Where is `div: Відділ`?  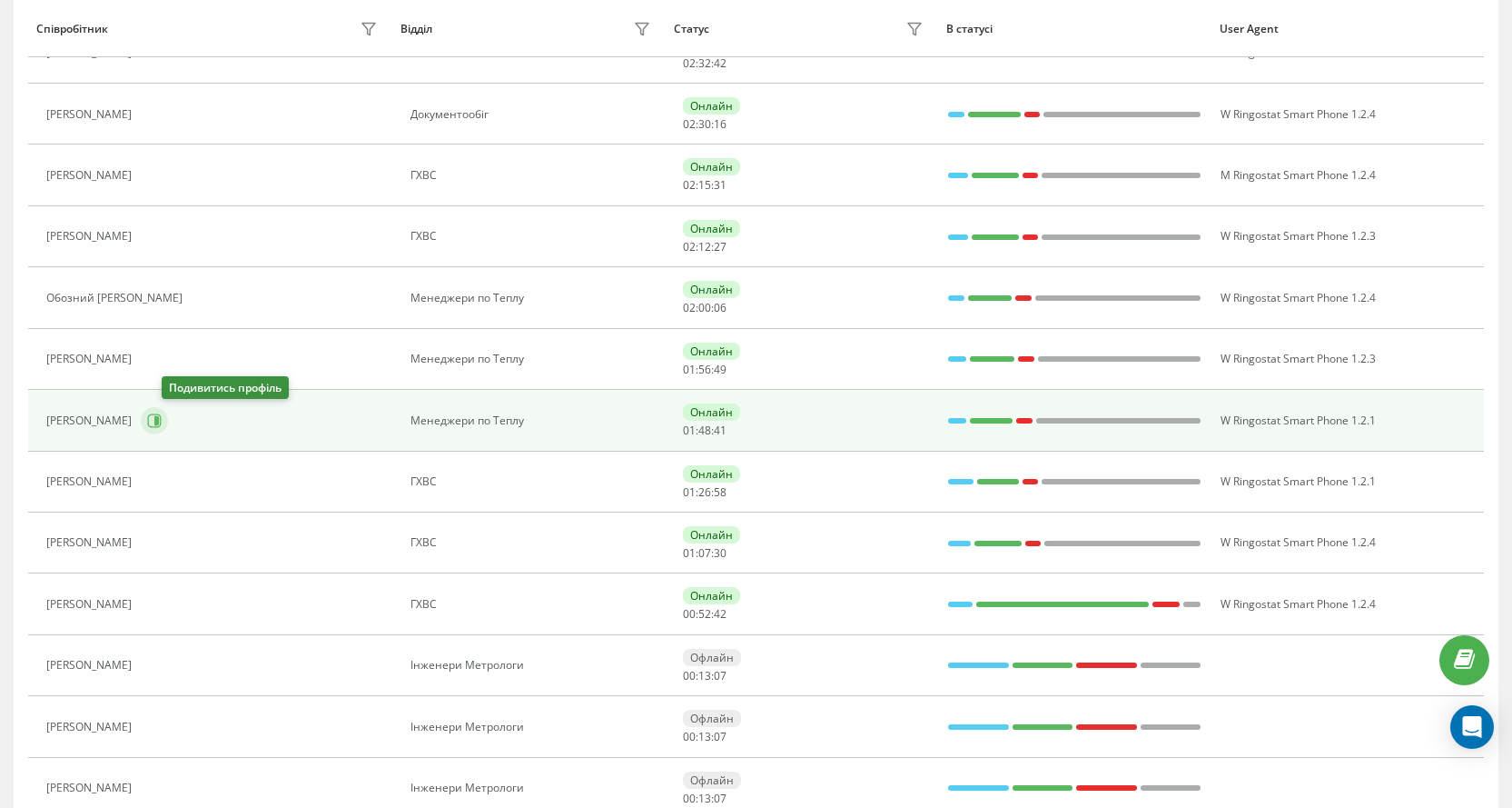 div: Відділ is located at coordinates (416, 29).